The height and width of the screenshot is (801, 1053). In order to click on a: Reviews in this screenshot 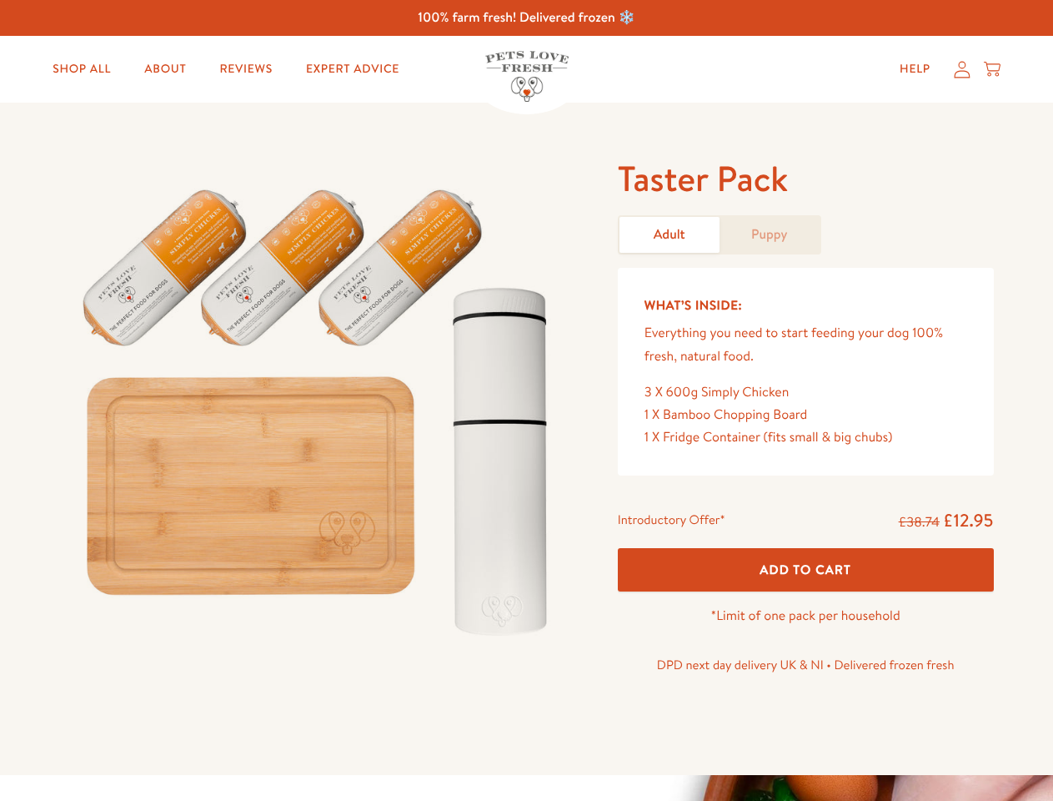, I will do `click(245, 69)`.